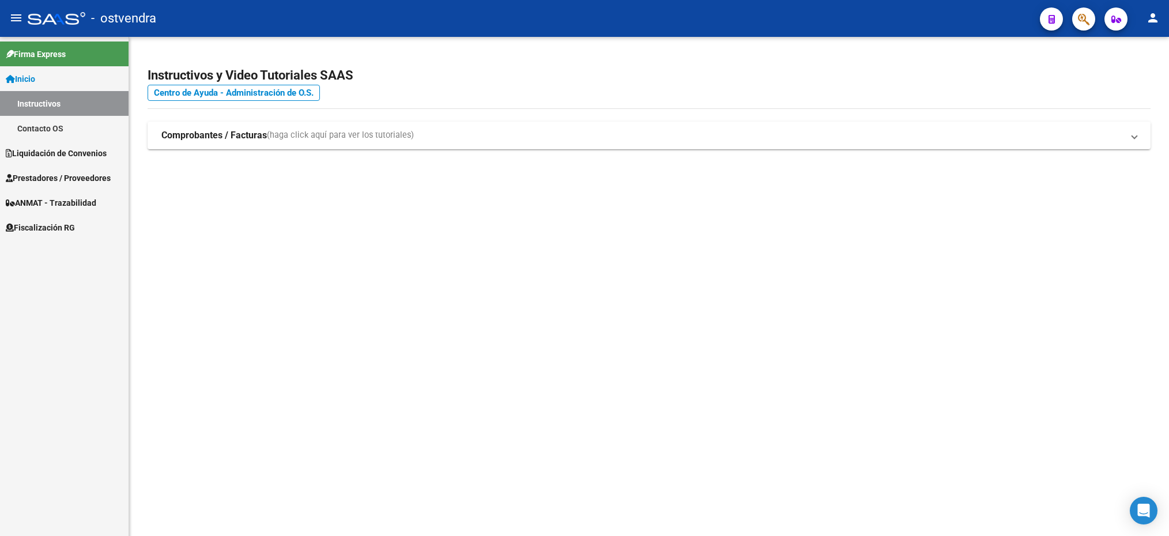 The height and width of the screenshot is (536, 1169). I want to click on span: (haga click aquí para ver los tutoriales), so click(340, 135).